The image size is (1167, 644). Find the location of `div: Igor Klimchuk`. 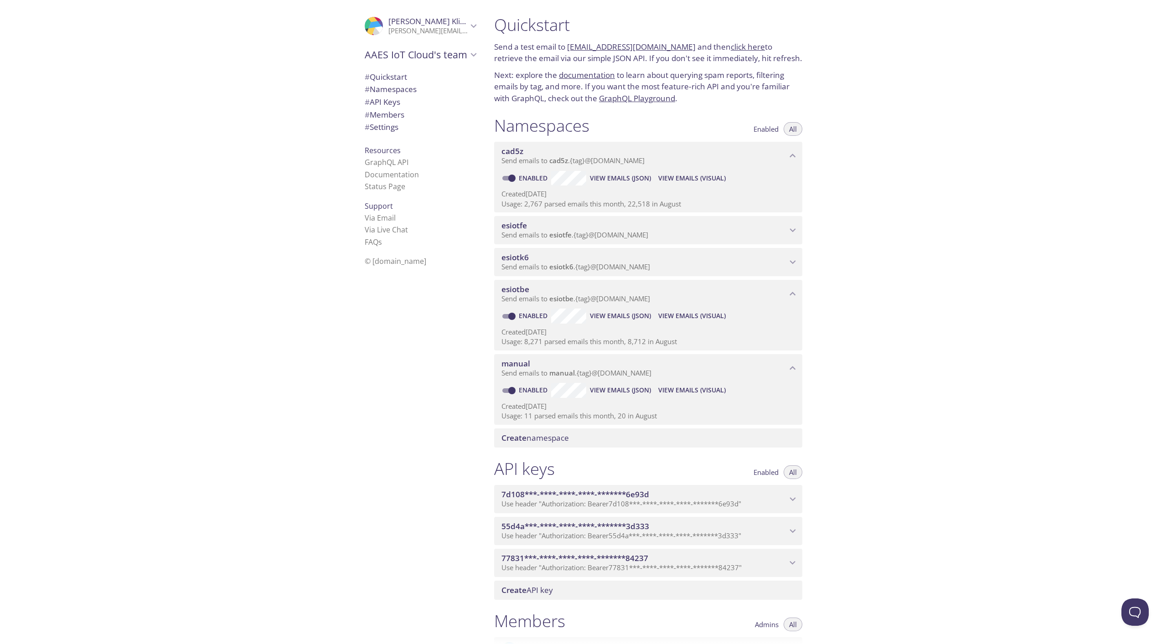

div: Igor Klimchuk is located at coordinates (420, 26).